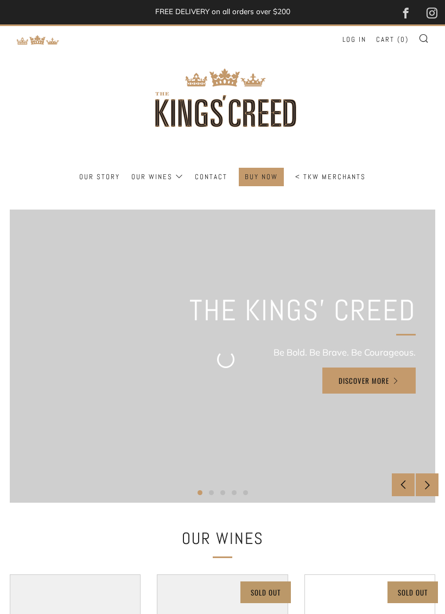 The image size is (445, 614). What do you see at coordinates (369, 380) in the screenshot?
I see `a: Discover More` at bounding box center [369, 380].